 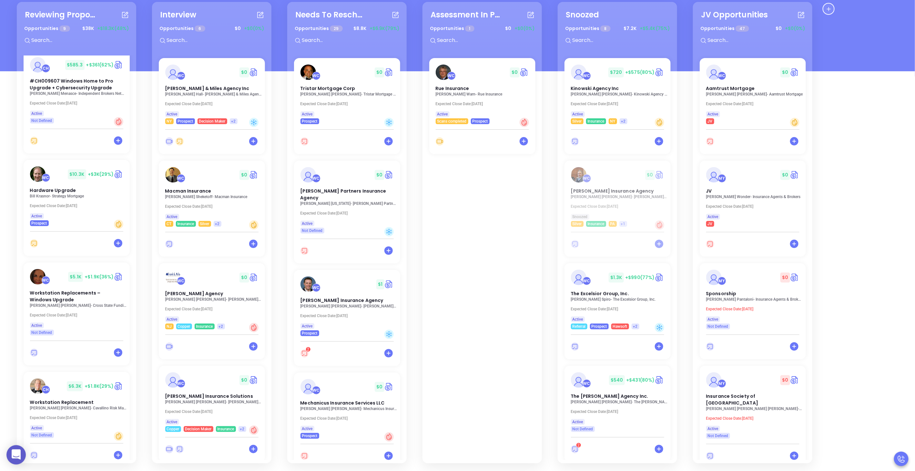 What do you see at coordinates (328, 88) in the screenshot?
I see `span: Tristar Mortgage Corp` at bounding box center [328, 88].